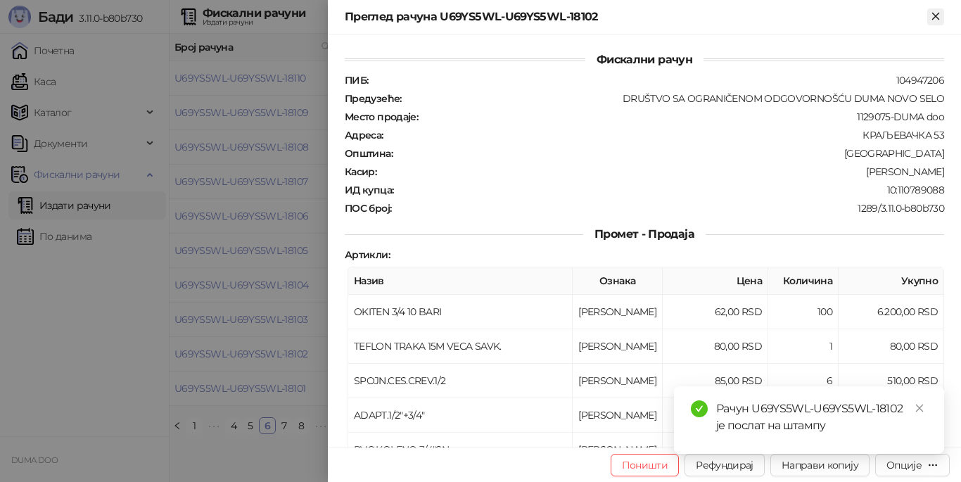  I want to click on strong: Предузеће :, so click(373, 98).